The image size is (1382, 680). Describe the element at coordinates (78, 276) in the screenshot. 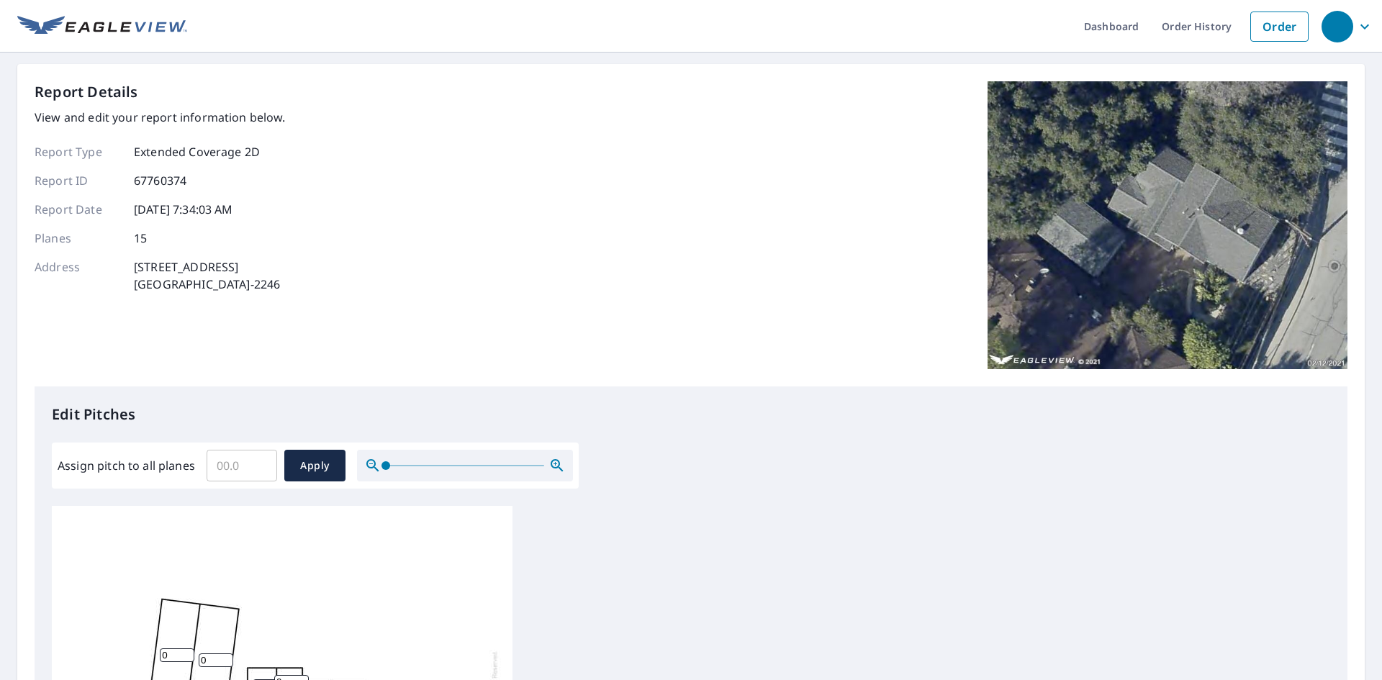

I see `p: Address` at that location.